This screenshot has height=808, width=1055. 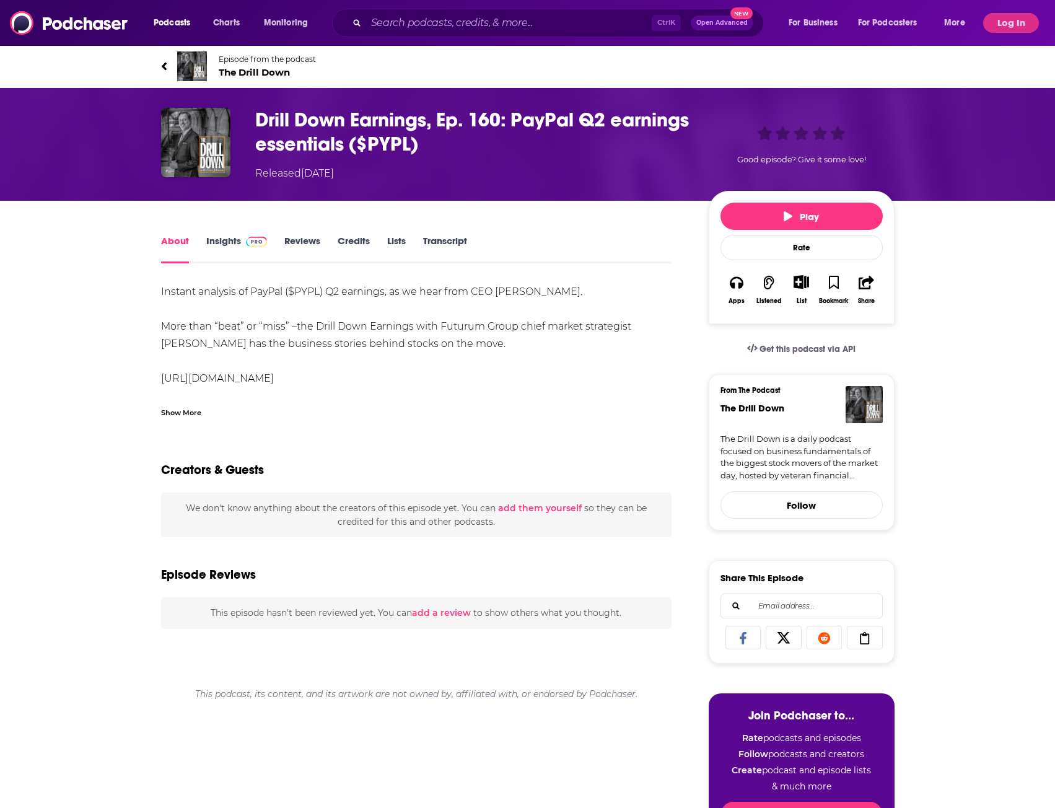 I want to click on button: add them yourself, so click(x=540, y=508).